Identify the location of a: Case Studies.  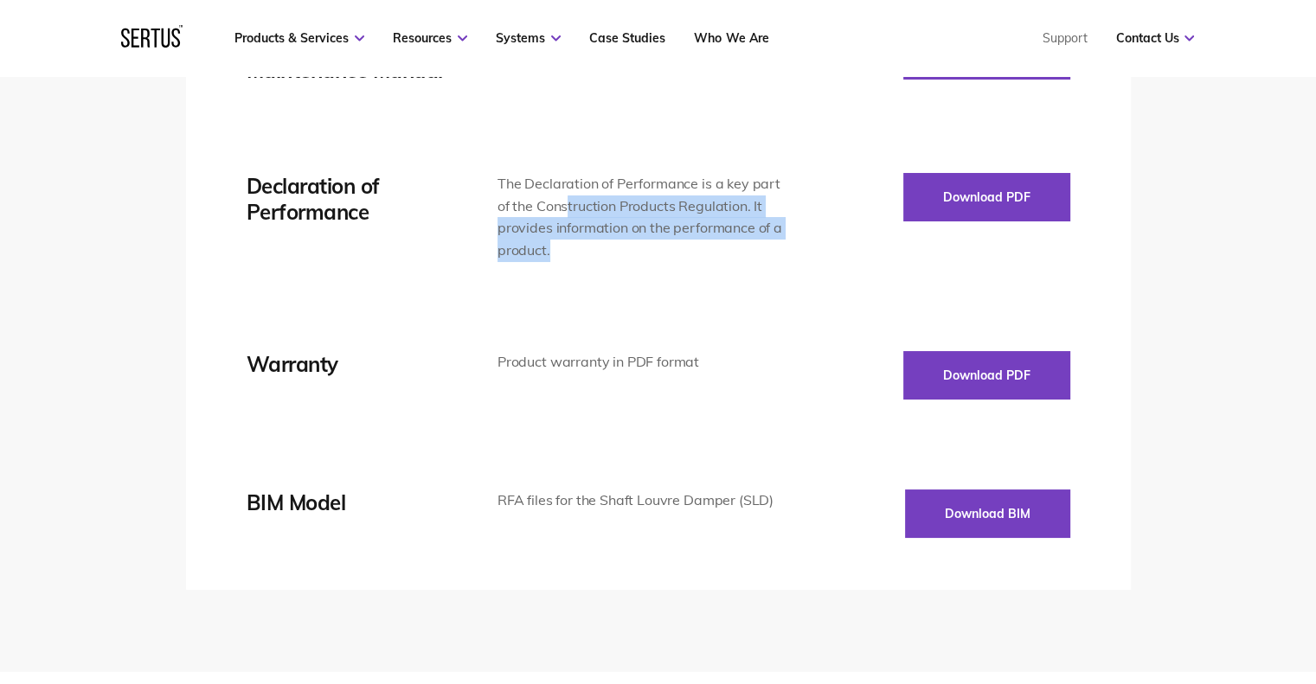
(627, 38).